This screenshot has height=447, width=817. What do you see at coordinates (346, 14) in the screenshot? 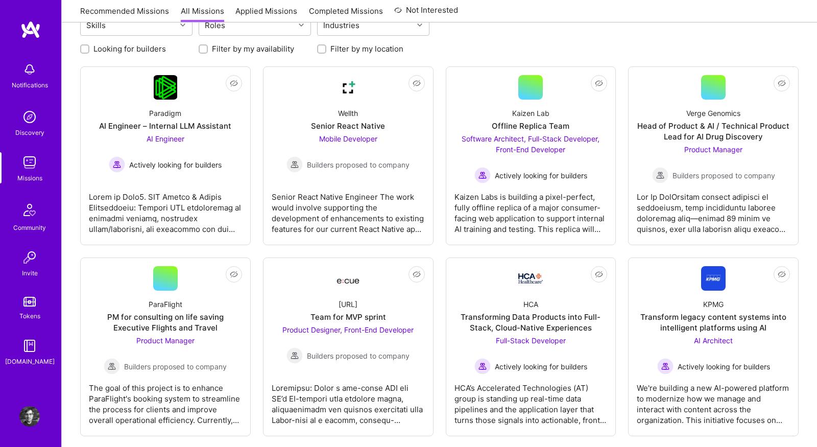
I see `a: Completed Missions` at bounding box center [346, 14].